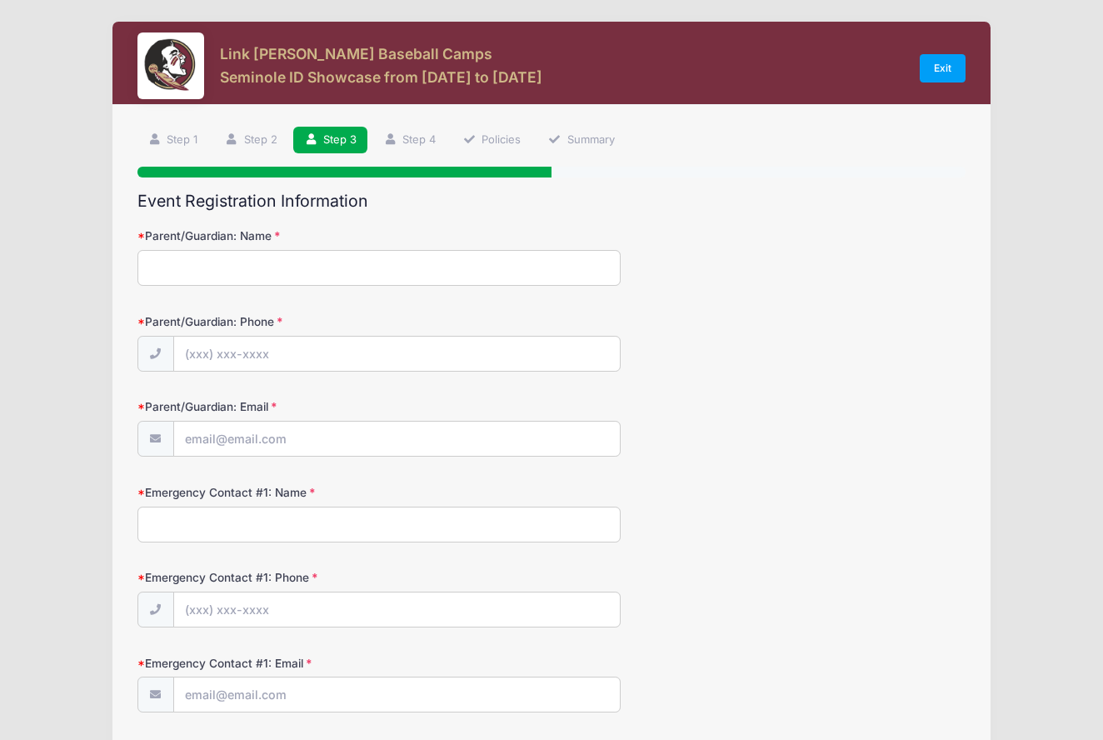  Describe the element at coordinates (276, 492) in the screenshot. I see `label: Emergency Contact #1: Name` at that location.